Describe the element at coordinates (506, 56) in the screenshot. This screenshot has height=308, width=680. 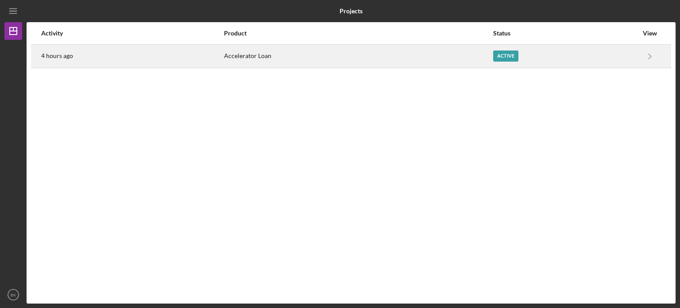
I see `div: Active` at that location.